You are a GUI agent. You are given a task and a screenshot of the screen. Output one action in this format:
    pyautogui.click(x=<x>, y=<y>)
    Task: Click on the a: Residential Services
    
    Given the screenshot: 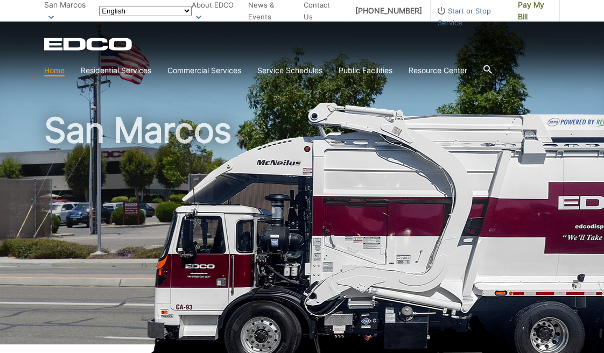 What is the action you would take?
    pyautogui.click(x=116, y=71)
    